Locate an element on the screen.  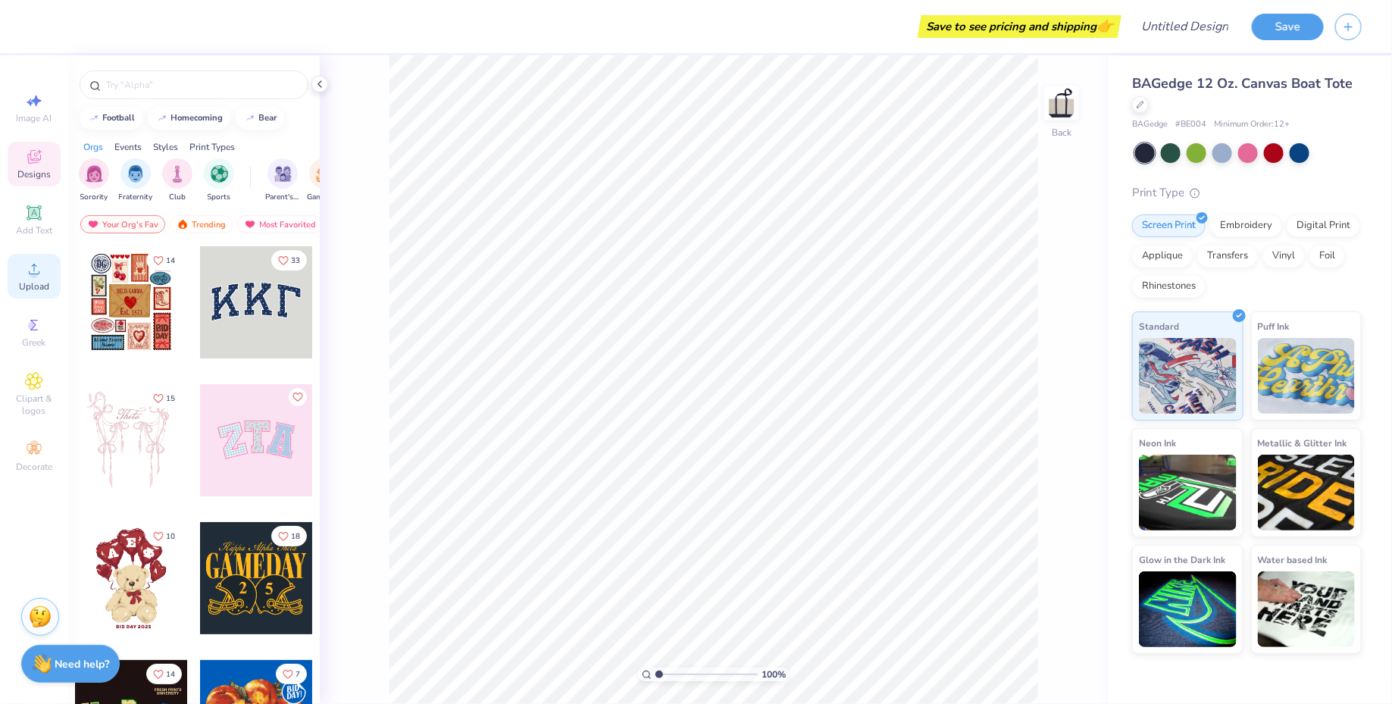
span: Fraternity is located at coordinates (136, 197).